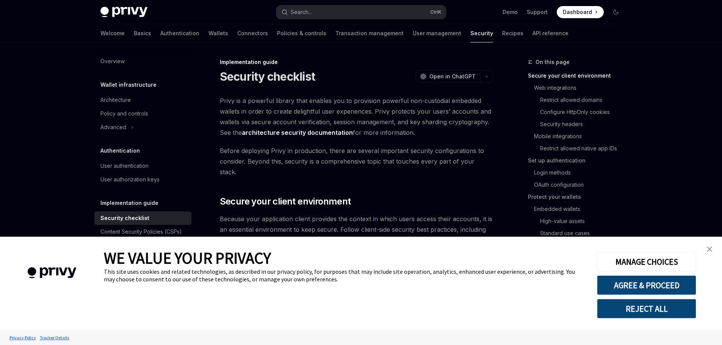  Describe the element at coordinates (143, 232) in the screenshot. I see `a: Content Security Policies (CSPs)` at that location.